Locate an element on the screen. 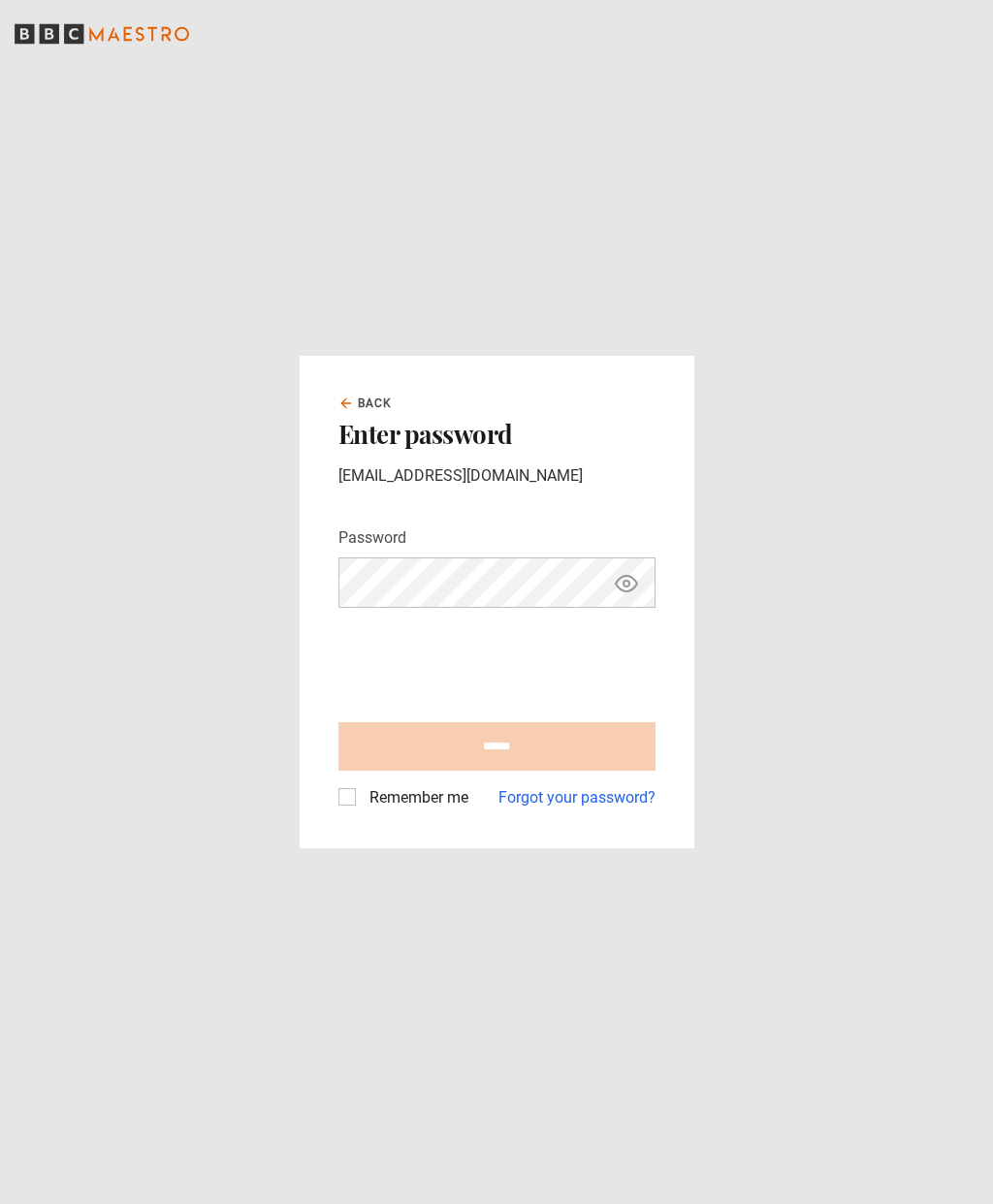 The height and width of the screenshot is (1204, 993). h2: Enter password is located at coordinates (496, 434).